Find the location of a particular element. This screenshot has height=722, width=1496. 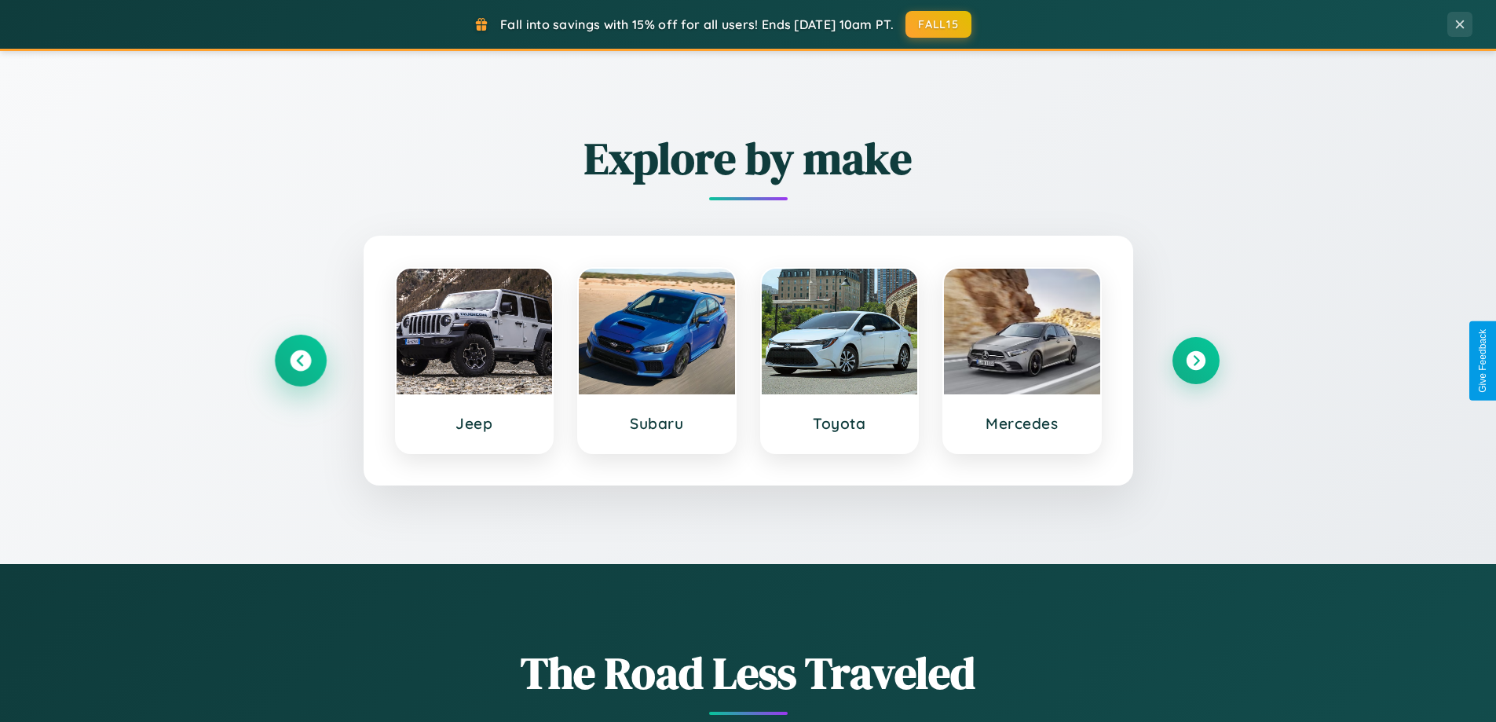

div: Give Feedback is located at coordinates (1483, 360).